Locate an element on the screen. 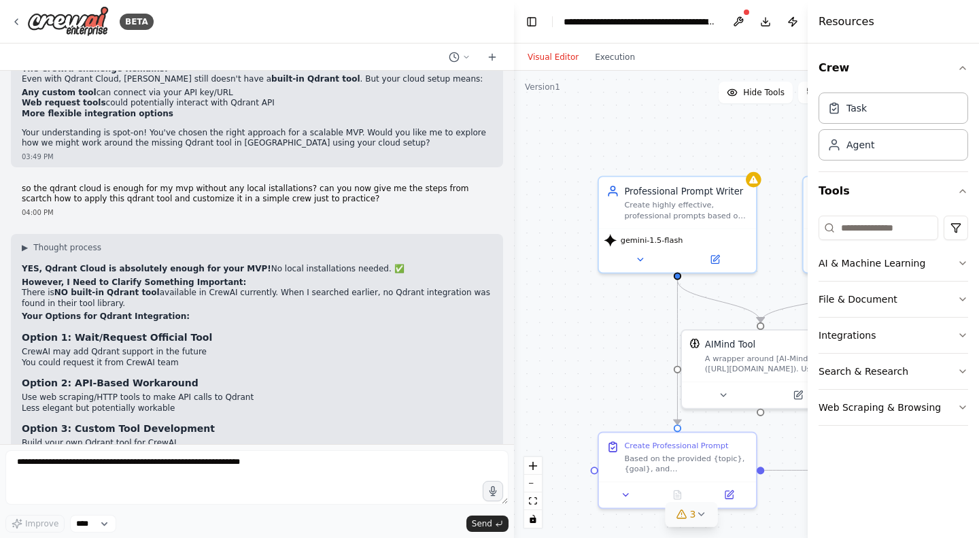  div: BETA is located at coordinates (137, 22).